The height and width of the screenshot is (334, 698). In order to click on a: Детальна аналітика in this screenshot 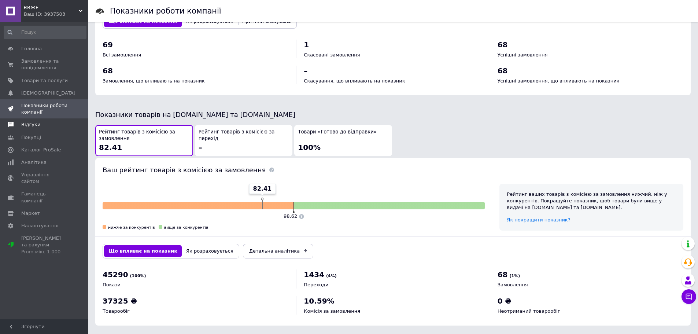, I will do `click(278, 251)`.